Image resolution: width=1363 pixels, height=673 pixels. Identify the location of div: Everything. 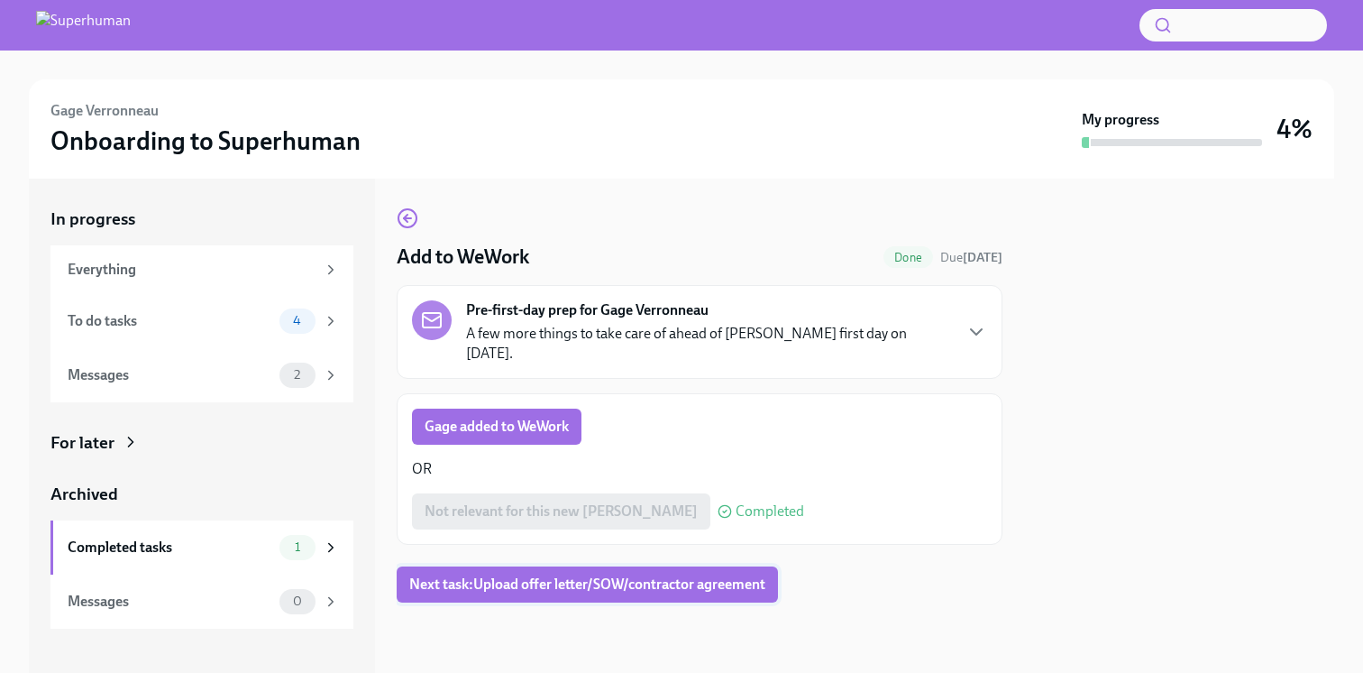
(191, 270).